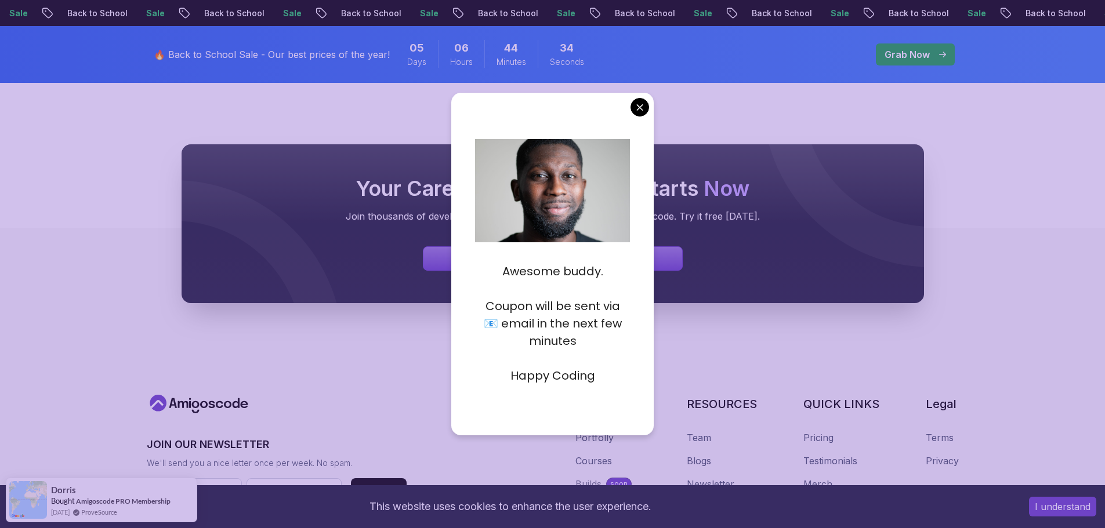  I want to click on button: Submit, so click(379, 490).